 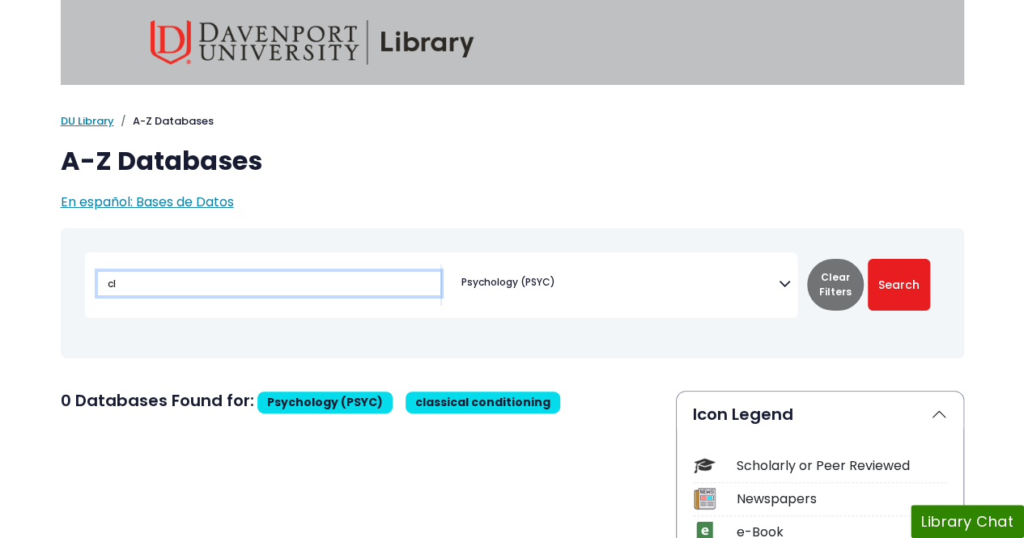 What do you see at coordinates (505, 283) in the screenshot?
I see `li: Psychology (PSYC)` at bounding box center [505, 283].